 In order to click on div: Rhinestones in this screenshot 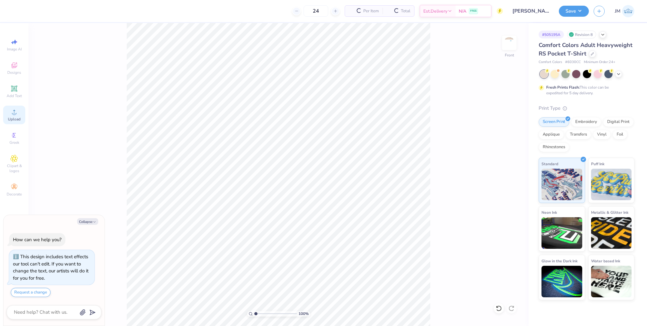, I will do `click(553, 147)`.